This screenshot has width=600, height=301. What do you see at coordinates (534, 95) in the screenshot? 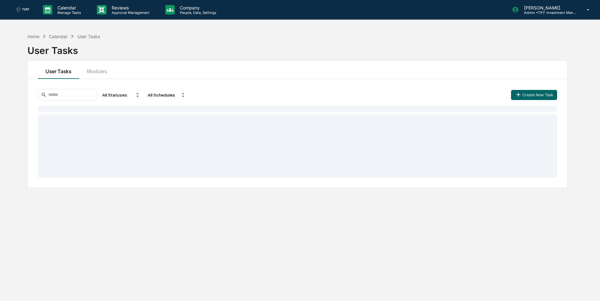
I see `button: Create New Task` at bounding box center [534, 95].